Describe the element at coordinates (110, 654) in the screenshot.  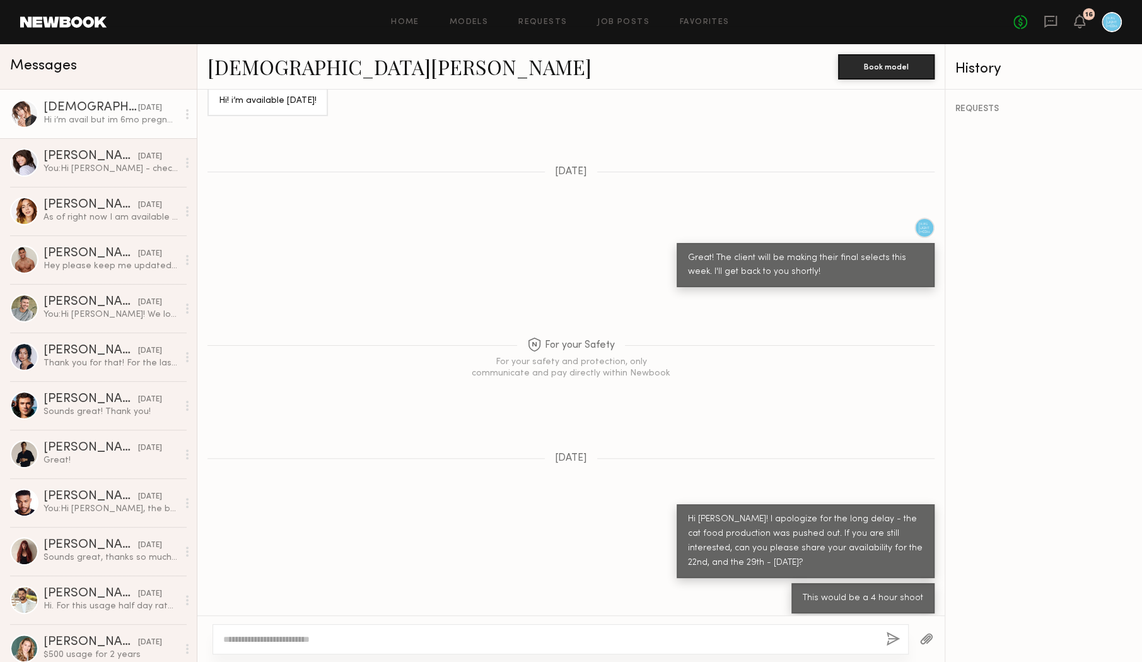
I see `div: $500 usage for 2 years` at that location.